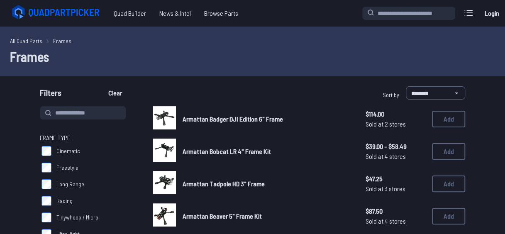  Describe the element at coordinates (70, 184) in the screenshot. I see `span: Long Range` at that location.